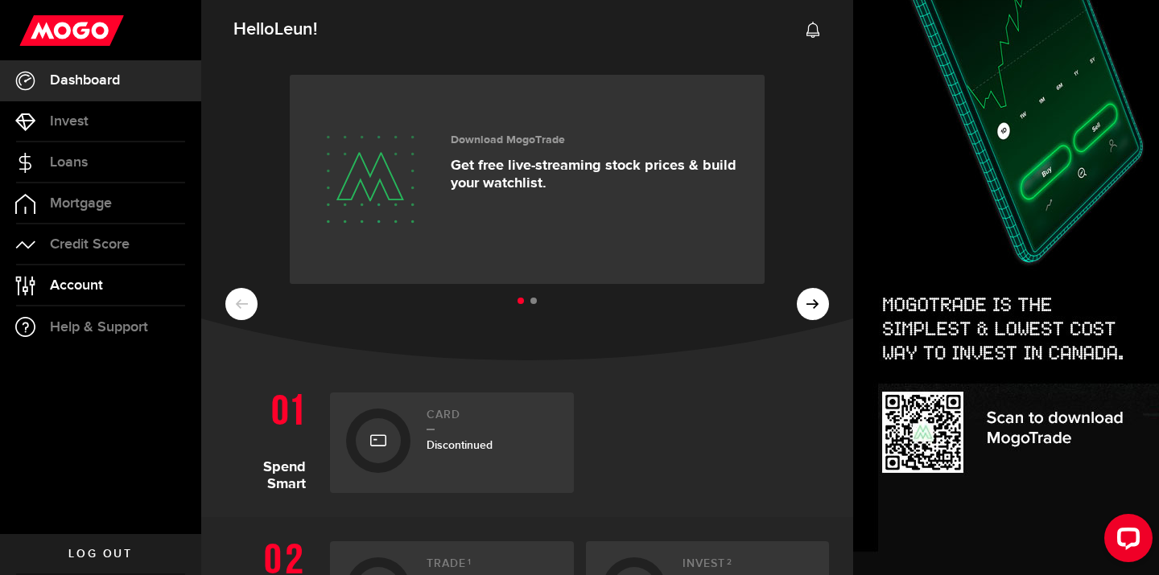  I want to click on h2: Card, so click(492, 419).